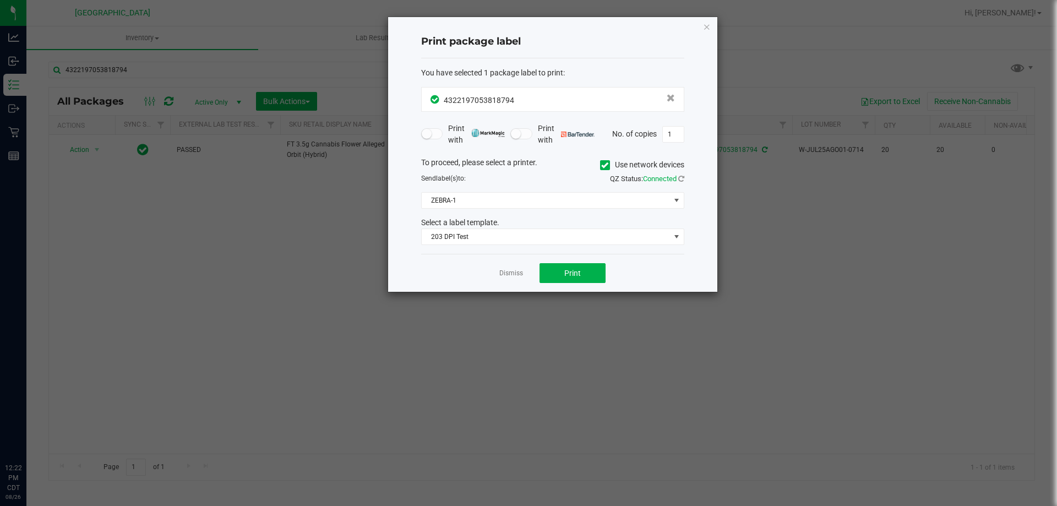  I want to click on div: To proceed, please select a printer., so click(553, 165).